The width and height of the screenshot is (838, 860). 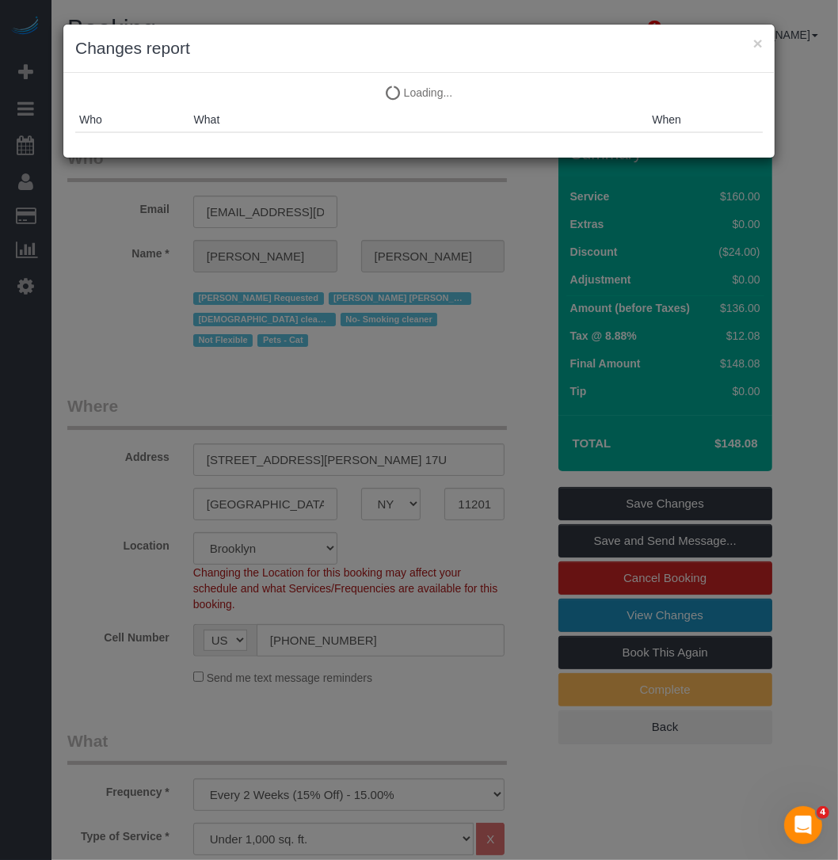 What do you see at coordinates (823, 813) in the screenshot?
I see `span: 4` at bounding box center [823, 813].